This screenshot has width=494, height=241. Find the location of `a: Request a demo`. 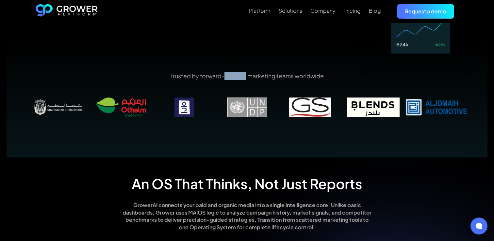

a: Request a demo is located at coordinates (425, 11).